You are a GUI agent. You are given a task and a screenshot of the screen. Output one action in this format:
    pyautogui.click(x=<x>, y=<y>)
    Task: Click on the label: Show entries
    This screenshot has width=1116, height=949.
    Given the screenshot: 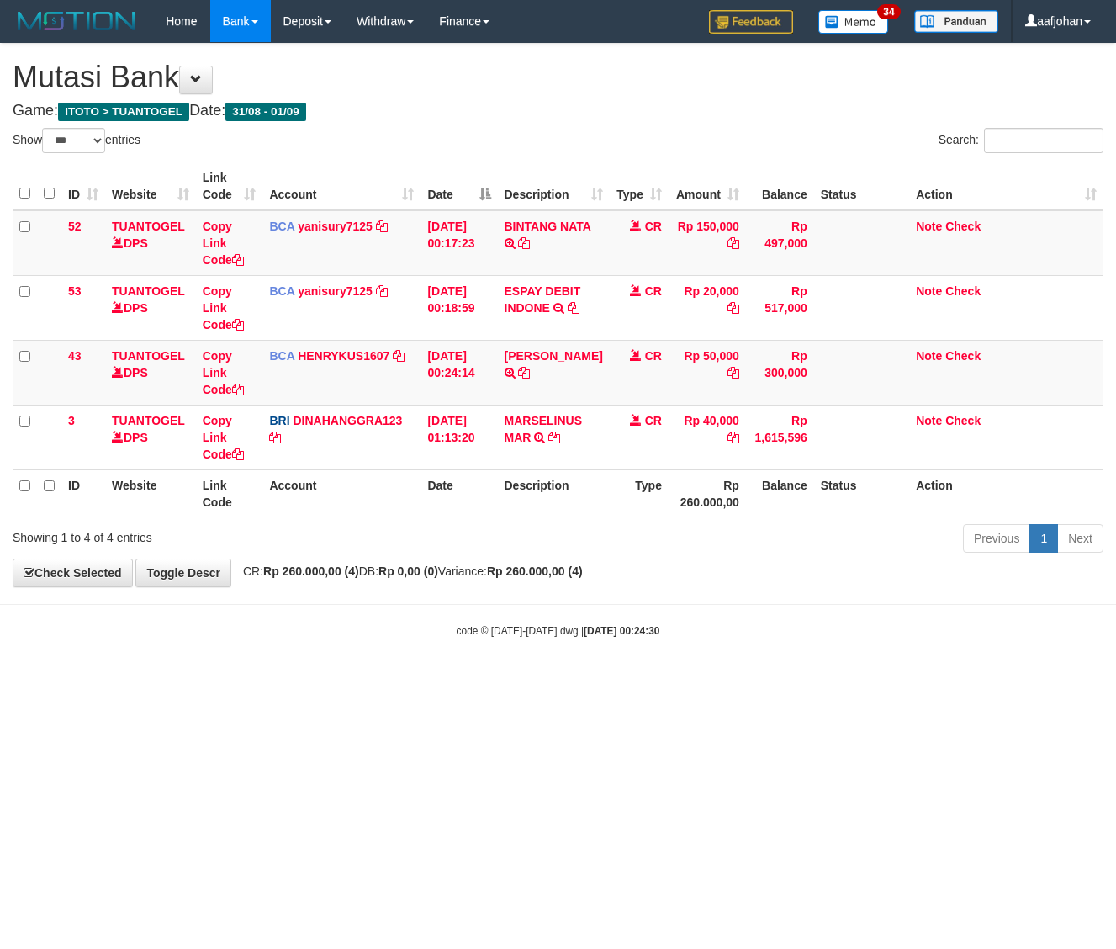 What is the action you would take?
    pyautogui.click(x=77, y=140)
    